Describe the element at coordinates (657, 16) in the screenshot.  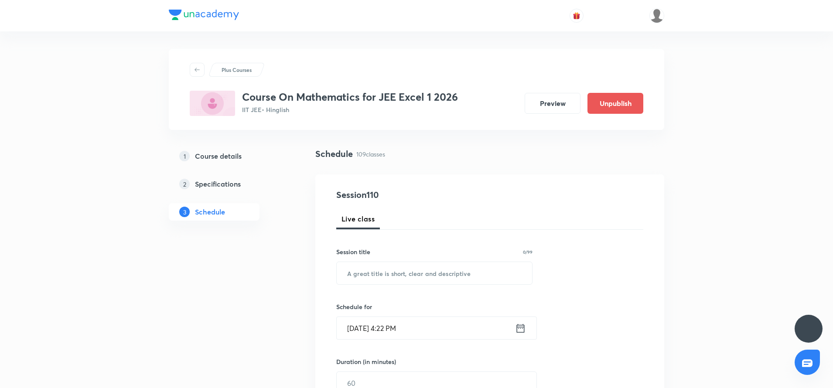
I see `img: Huzaiff` at that location.